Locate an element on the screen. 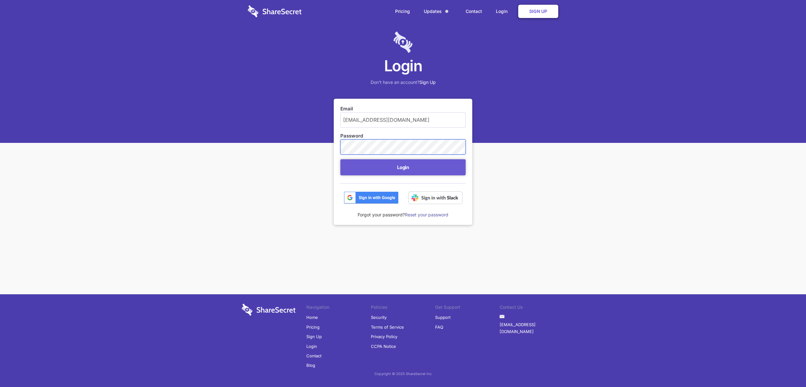  li: Policies is located at coordinates (403, 308).